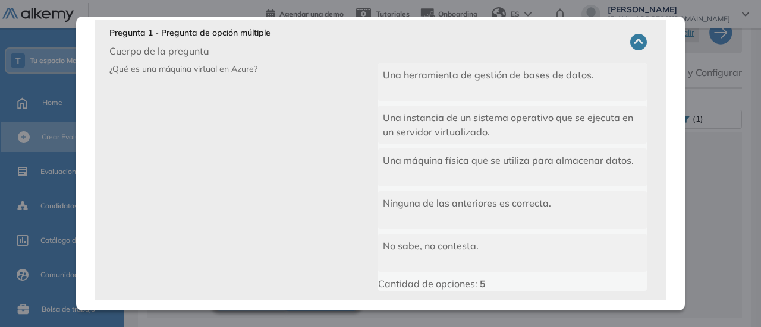  What do you see at coordinates (508, 160) in the screenshot?
I see `span: Una máquina física que se utiliza para almacenar datos.` at bounding box center [508, 160].